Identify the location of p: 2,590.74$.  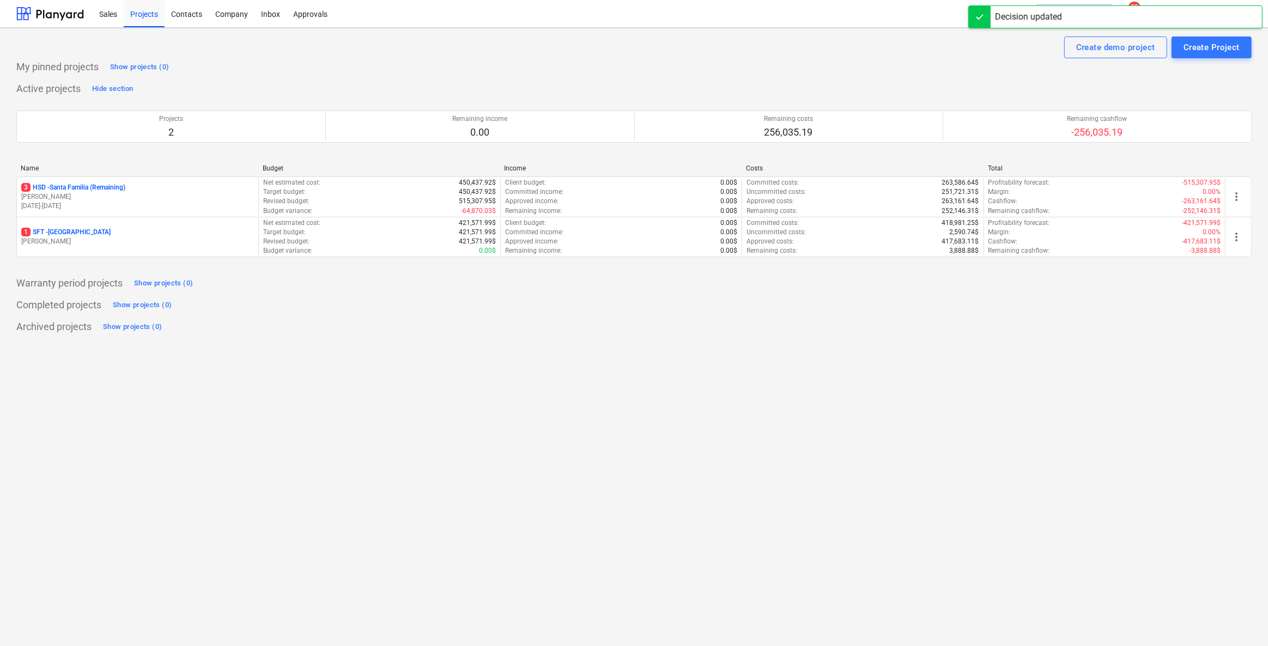
(965, 232).